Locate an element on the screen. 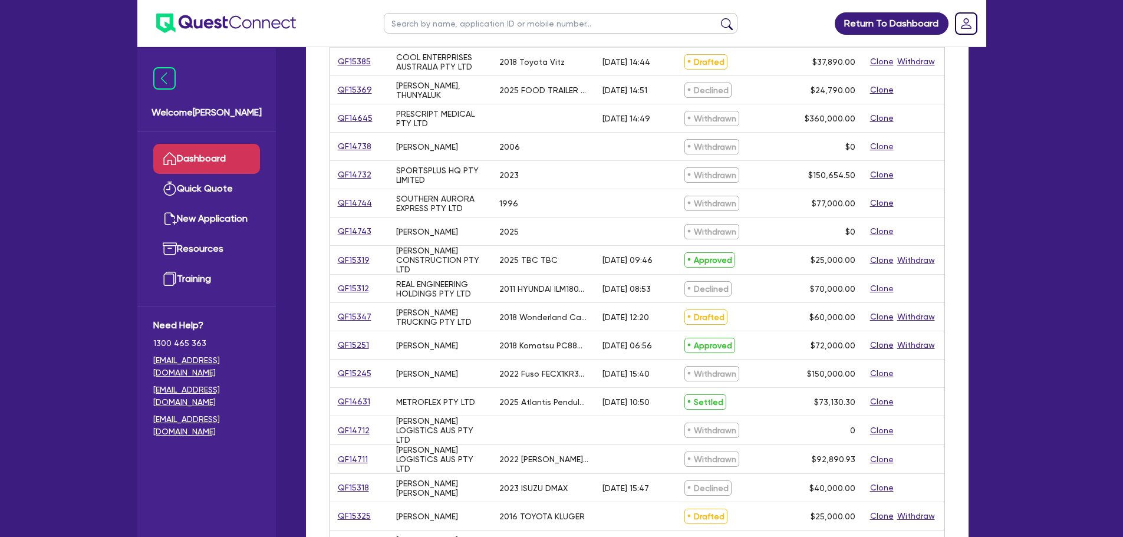  div: SPORTSPLUS HQ PTY LIMITED is located at coordinates (440, 175).